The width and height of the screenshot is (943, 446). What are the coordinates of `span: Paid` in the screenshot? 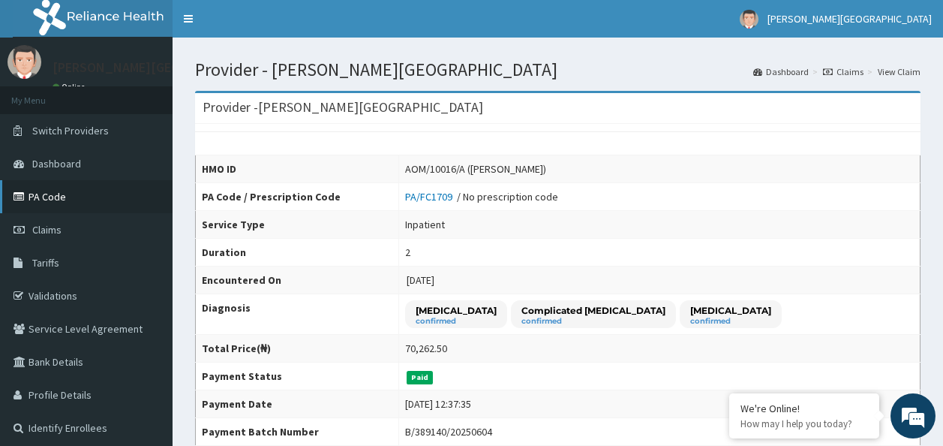 It's located at (420, 377).